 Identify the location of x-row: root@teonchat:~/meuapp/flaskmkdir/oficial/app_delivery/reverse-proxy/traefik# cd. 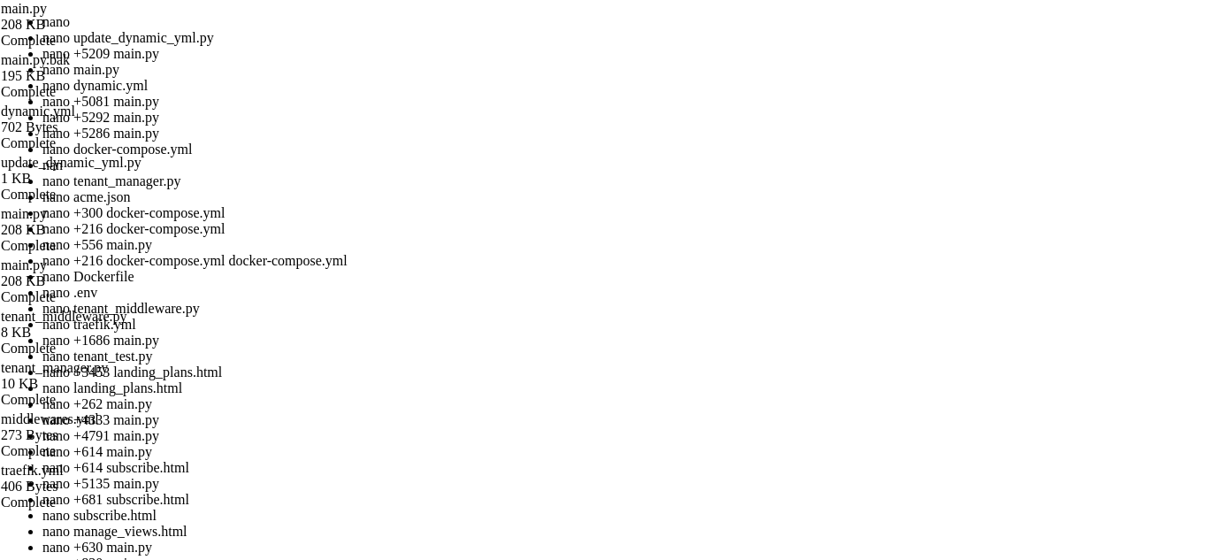
(492, 403).